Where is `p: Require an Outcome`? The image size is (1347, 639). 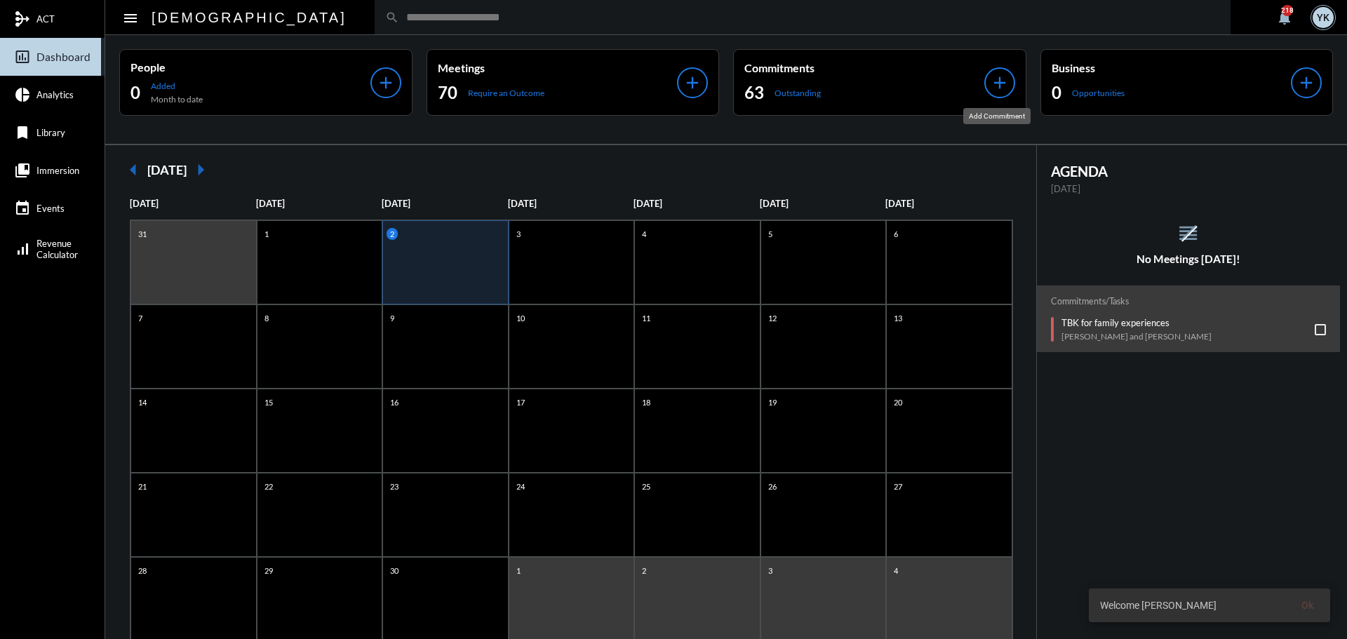
p: Require an Outcome is located at coordinates (506, 93).